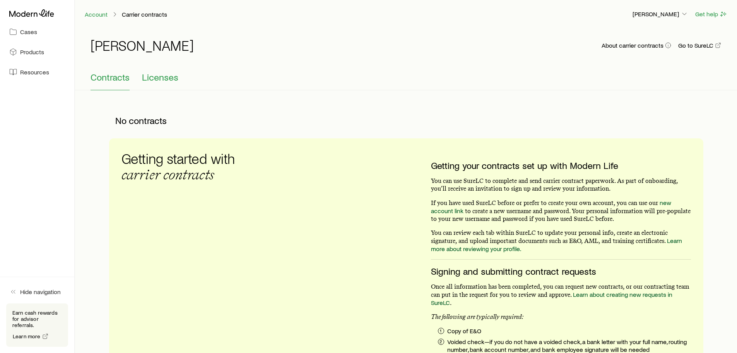  What do you see at coordinates (561, 185) in the screenshot?
I see `p: You can use SureLC to complete and send carrier contract paperwork. As part of onboarding, you’ll...` at bounding box center [561, 185].